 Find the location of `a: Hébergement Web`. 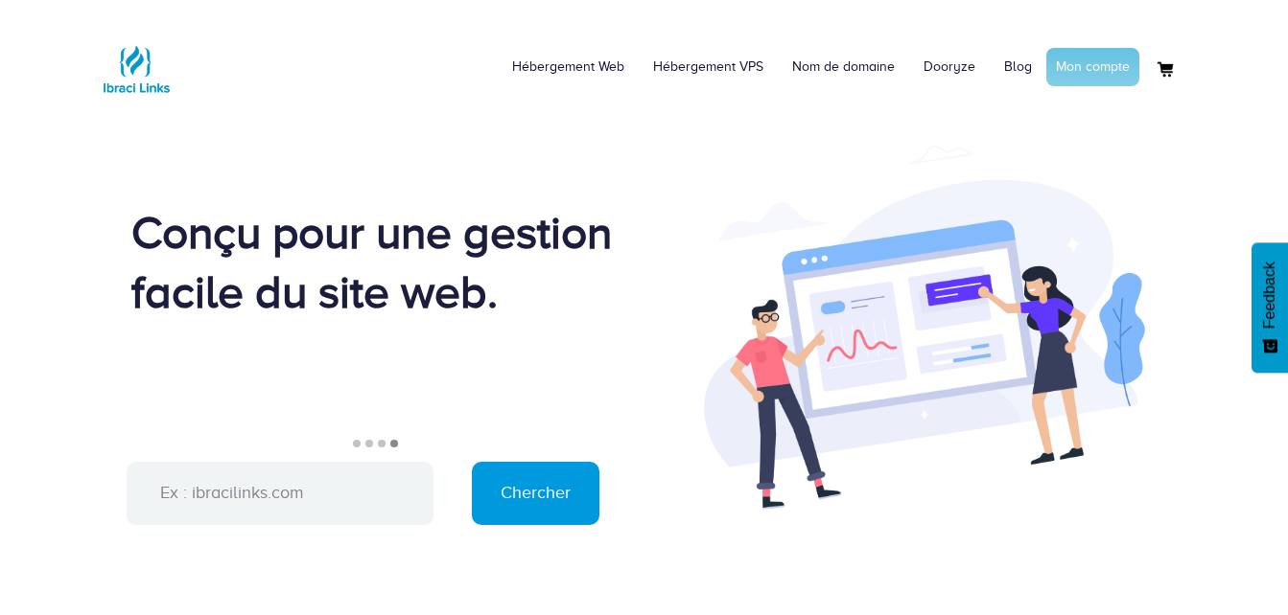

a: Hébergement Web is located at coordinates (568, 67).